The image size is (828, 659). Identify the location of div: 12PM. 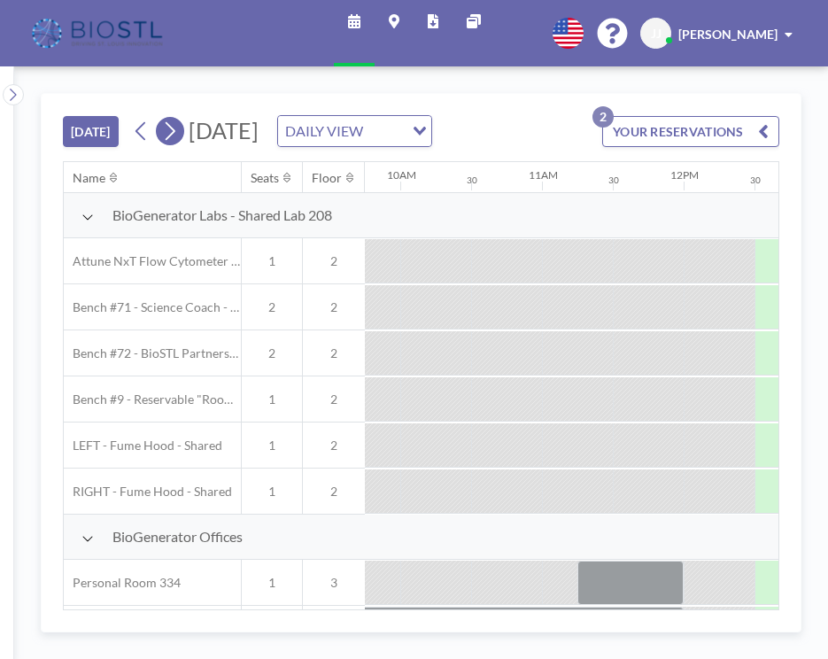
(685, 175).